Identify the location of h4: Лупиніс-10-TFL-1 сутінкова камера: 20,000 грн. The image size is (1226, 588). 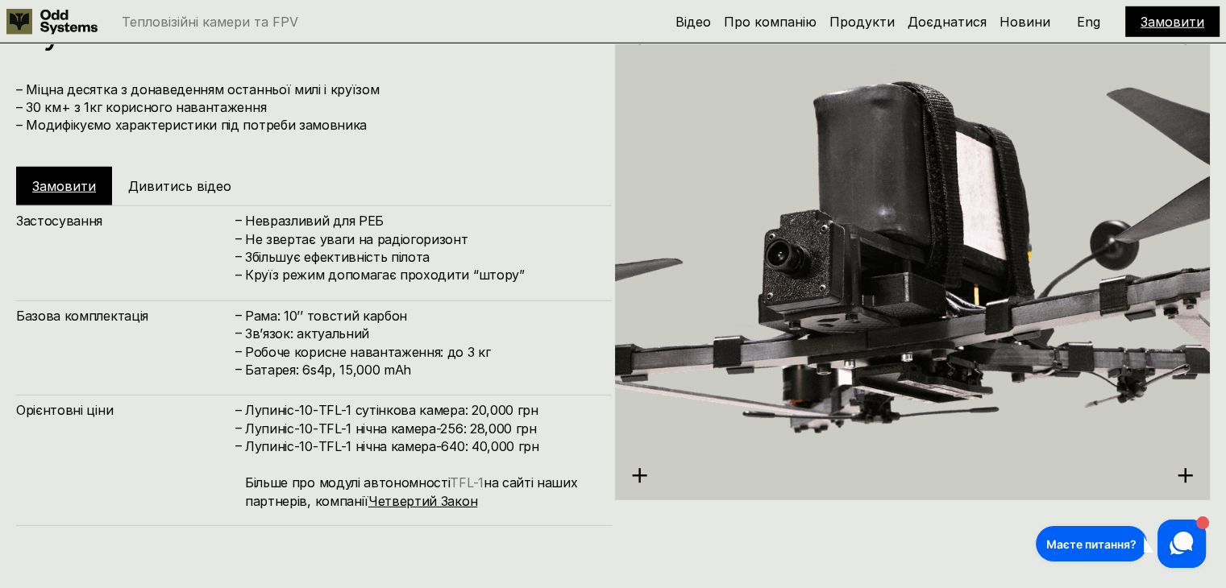
(420, 410).